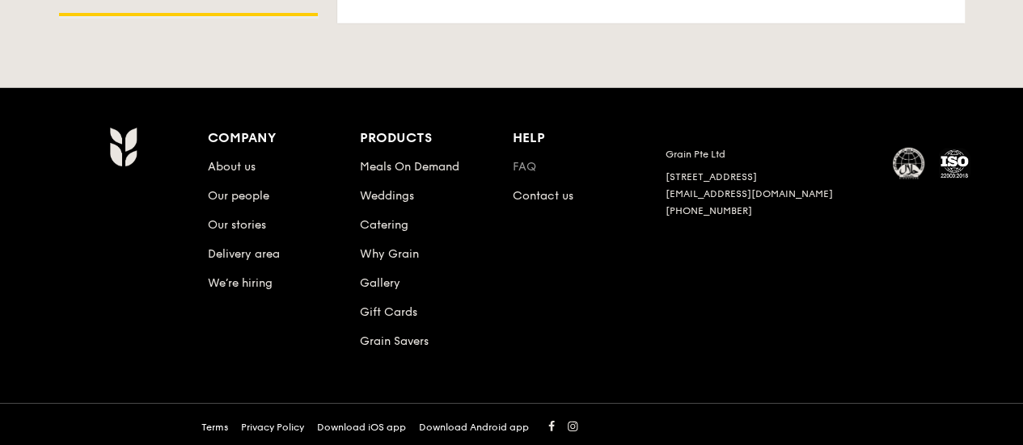 The image size is (1023, 445). I want to click on a: Meals On Demand, so click(409, 167).